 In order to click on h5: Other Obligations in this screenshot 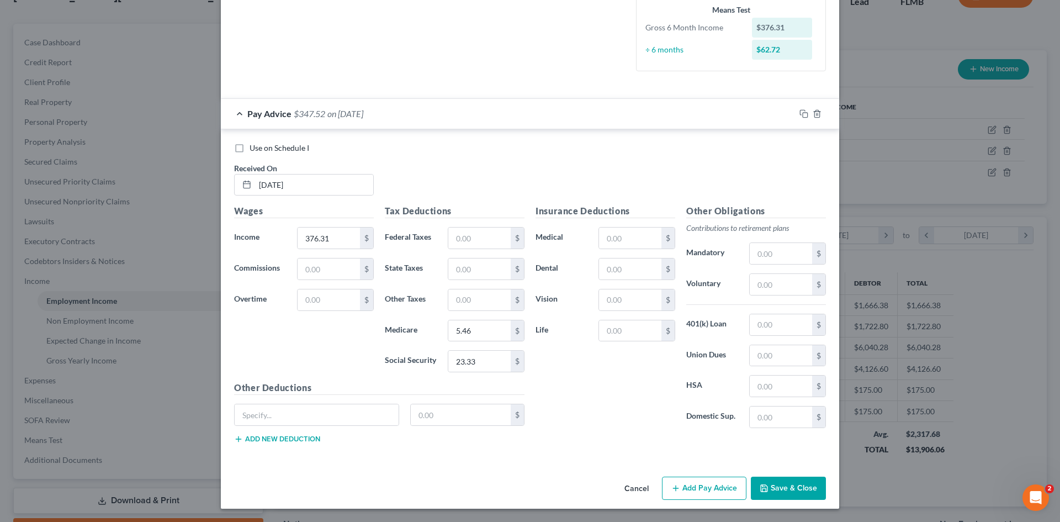, I will do `click(756, 211)`.